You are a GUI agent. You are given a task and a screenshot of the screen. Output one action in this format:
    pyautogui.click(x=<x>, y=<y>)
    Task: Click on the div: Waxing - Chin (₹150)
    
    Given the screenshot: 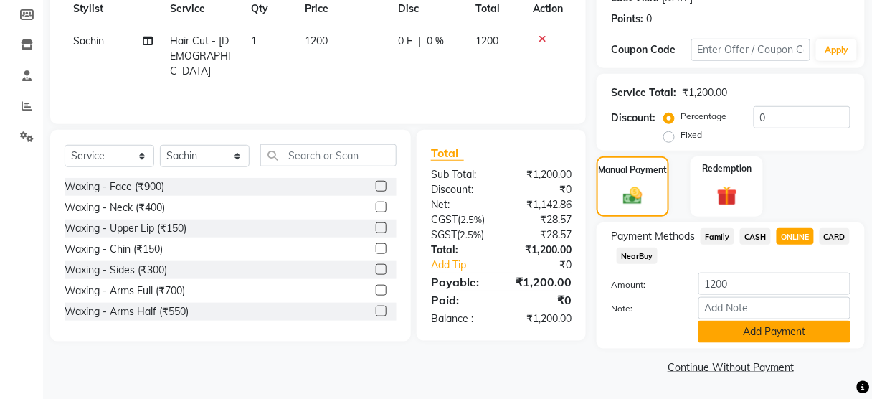 What is the action you would take?
    pyautogui.click(x=113, y=249)
    